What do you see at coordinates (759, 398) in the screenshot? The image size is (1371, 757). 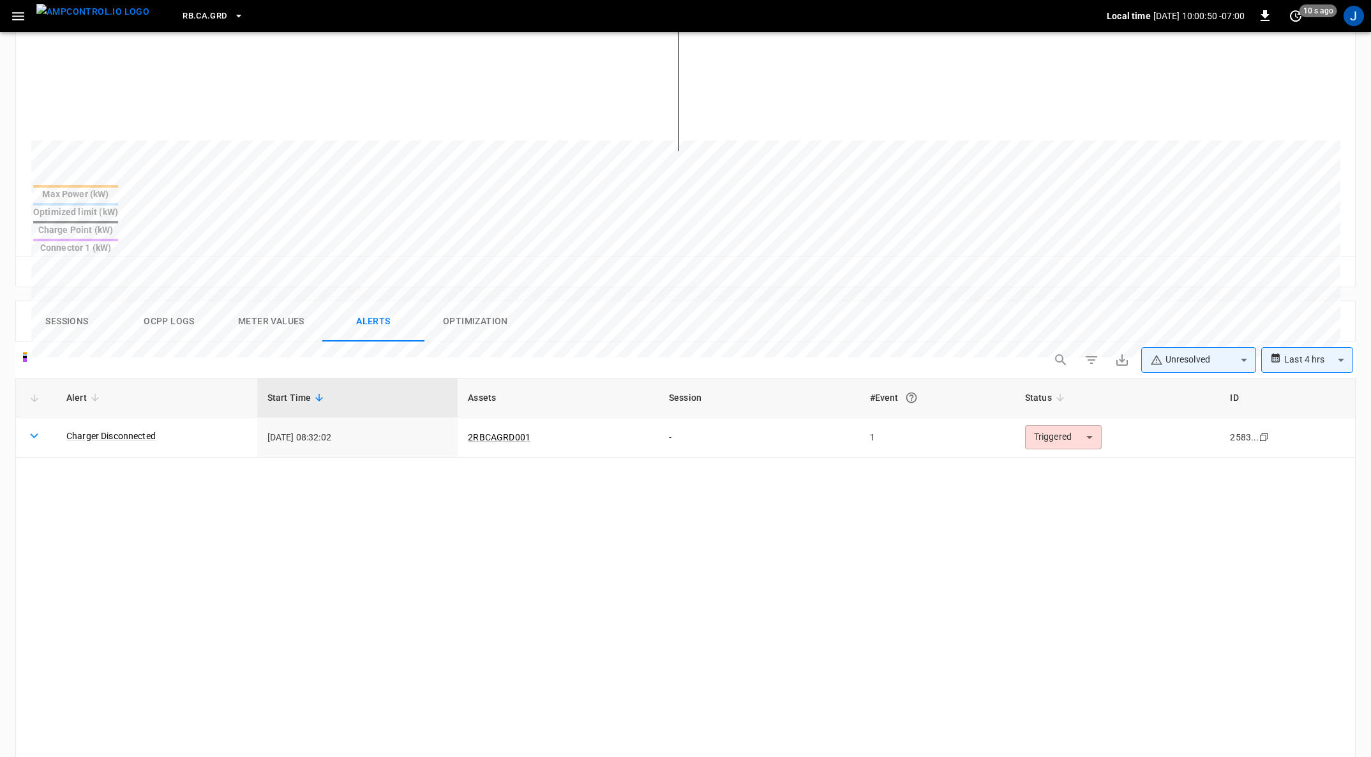 I see `th: Session` at bounding box center [759, 398].